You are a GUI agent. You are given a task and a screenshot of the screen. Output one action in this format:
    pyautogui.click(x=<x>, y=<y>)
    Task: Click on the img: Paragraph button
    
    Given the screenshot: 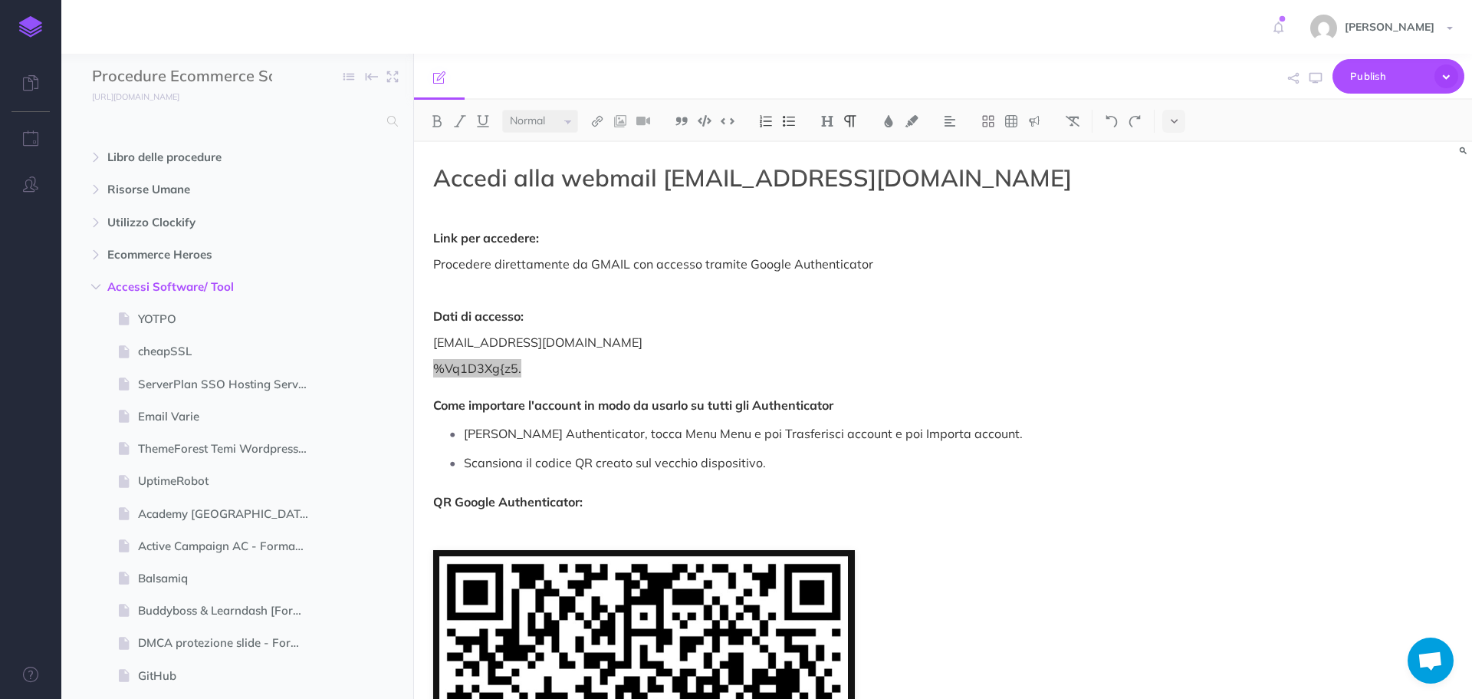 What is the action you would take?
    pyautogui.click(x=850, y=121)
    